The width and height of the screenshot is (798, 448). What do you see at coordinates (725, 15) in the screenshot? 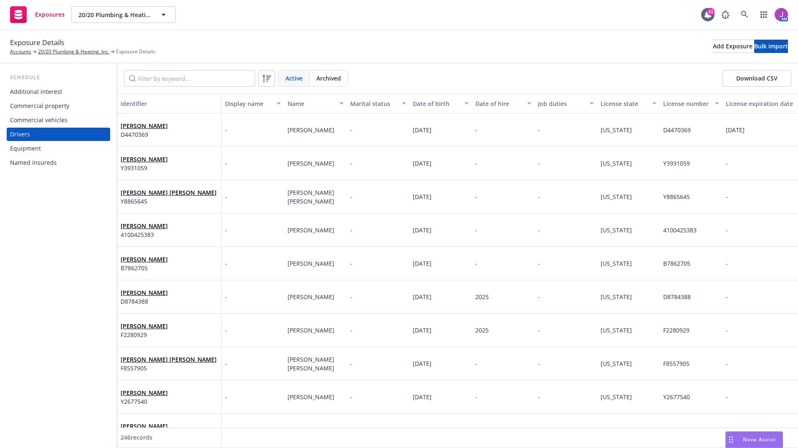
I see `a: Report a Bug` at bounding box center [725, 15].